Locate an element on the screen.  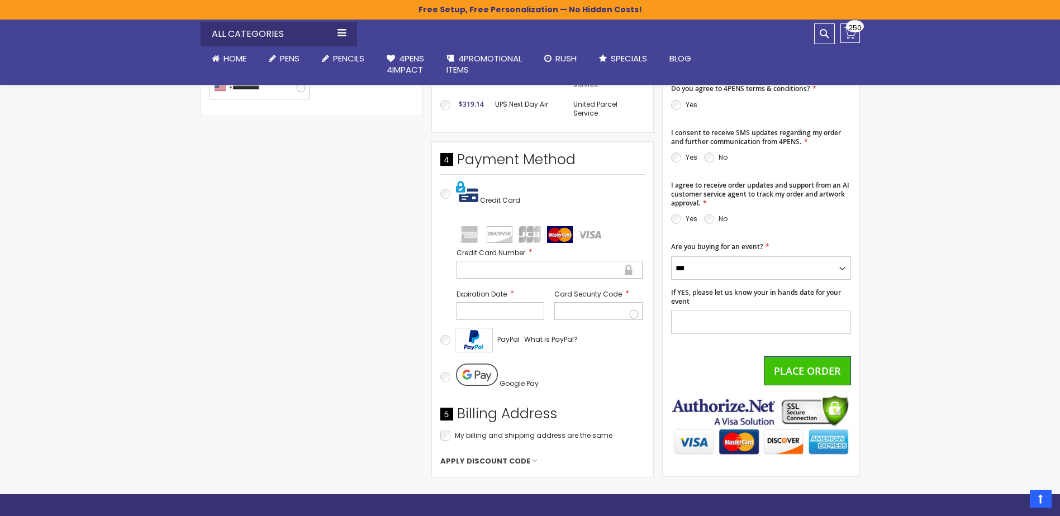
div: Secure transaction is located at coordinates (629, 270).